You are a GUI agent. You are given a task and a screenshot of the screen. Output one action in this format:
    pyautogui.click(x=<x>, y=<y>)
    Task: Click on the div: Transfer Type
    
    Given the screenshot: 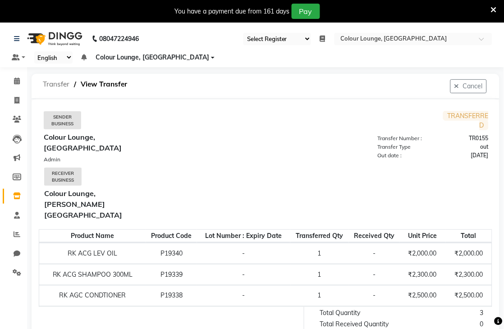 What is the action you would take?
    pyautogui.click(x=403, y=147)
    